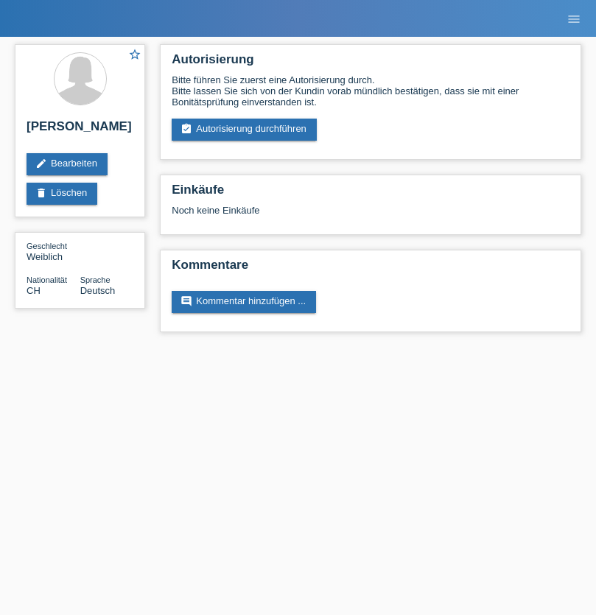 Image resolution: width=596 pixels, height=615 pixels. What do you see at coordinates (135, 55) in the screenshot?
I see `a: star_border` at bounding box center [135, 55].